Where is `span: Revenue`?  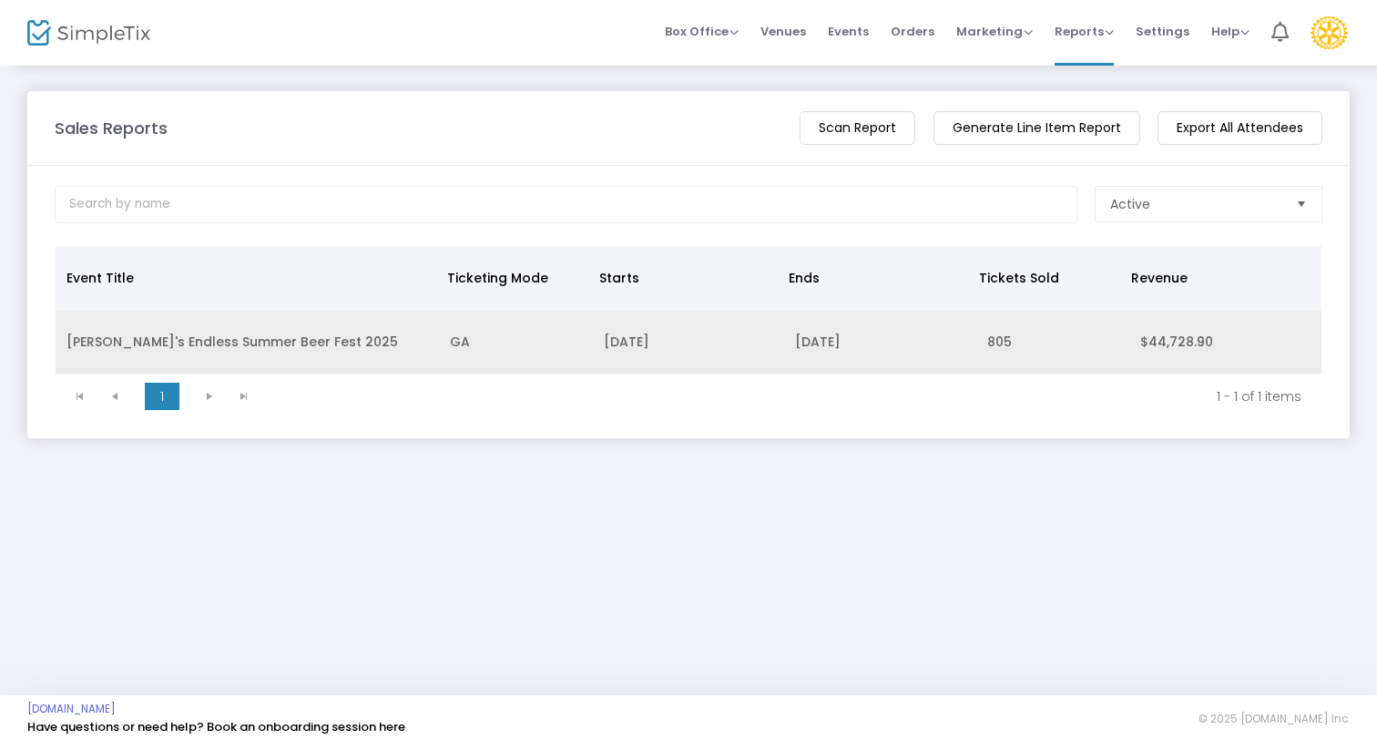
span: Revenue is located at coordinates (1160, 278).